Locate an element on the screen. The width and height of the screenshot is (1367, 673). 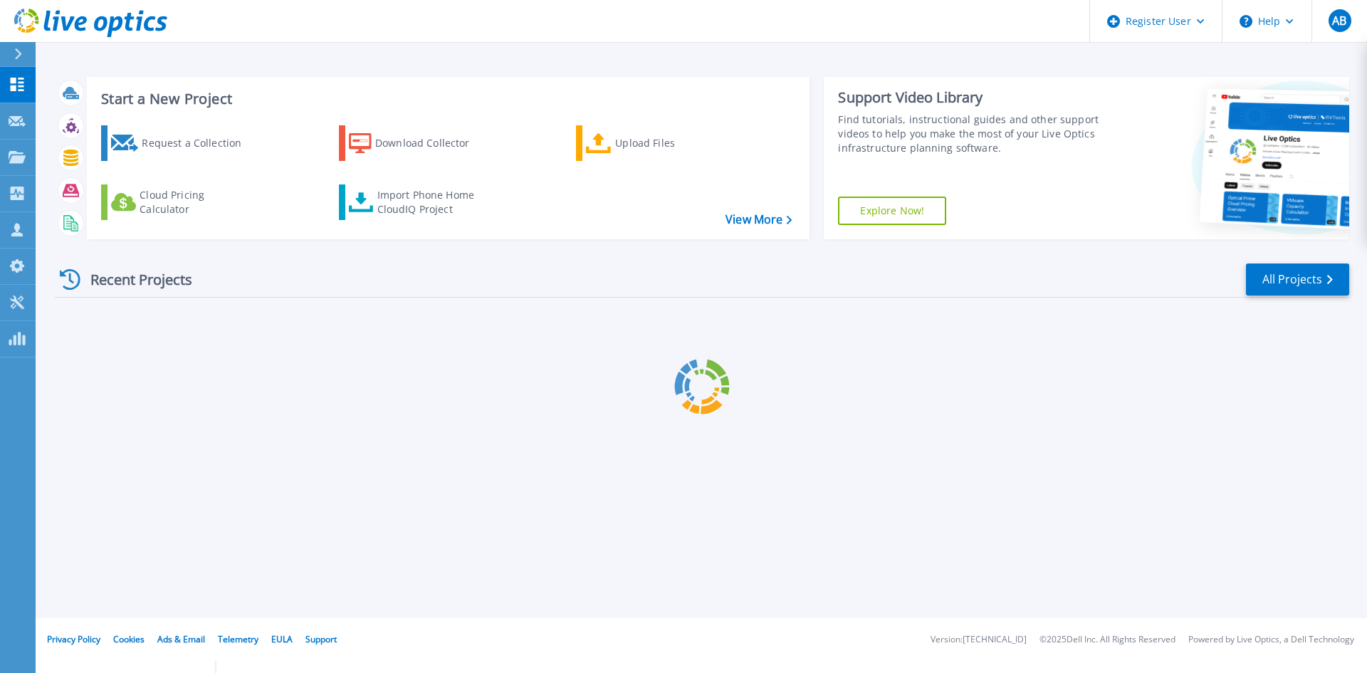
a: View More is located at coordinates (758, 219).